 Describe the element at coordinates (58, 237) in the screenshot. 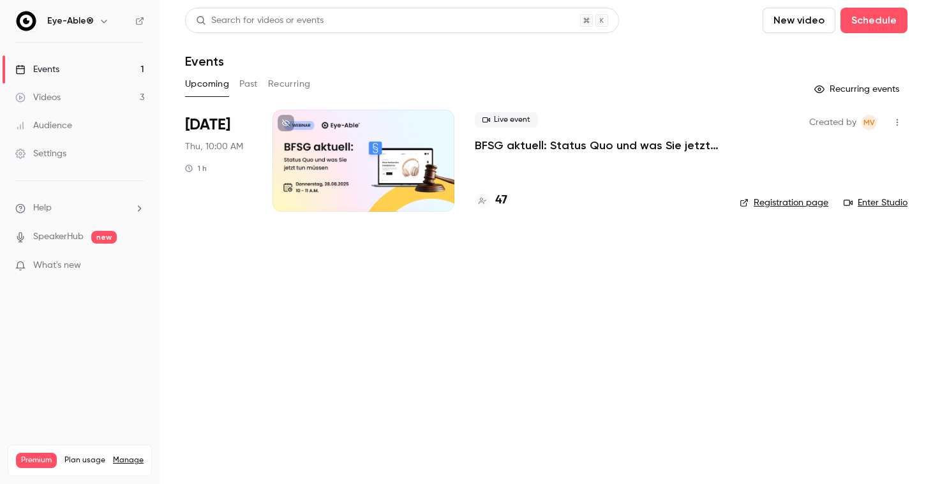

I see `a: SpeakerHub` at that location.